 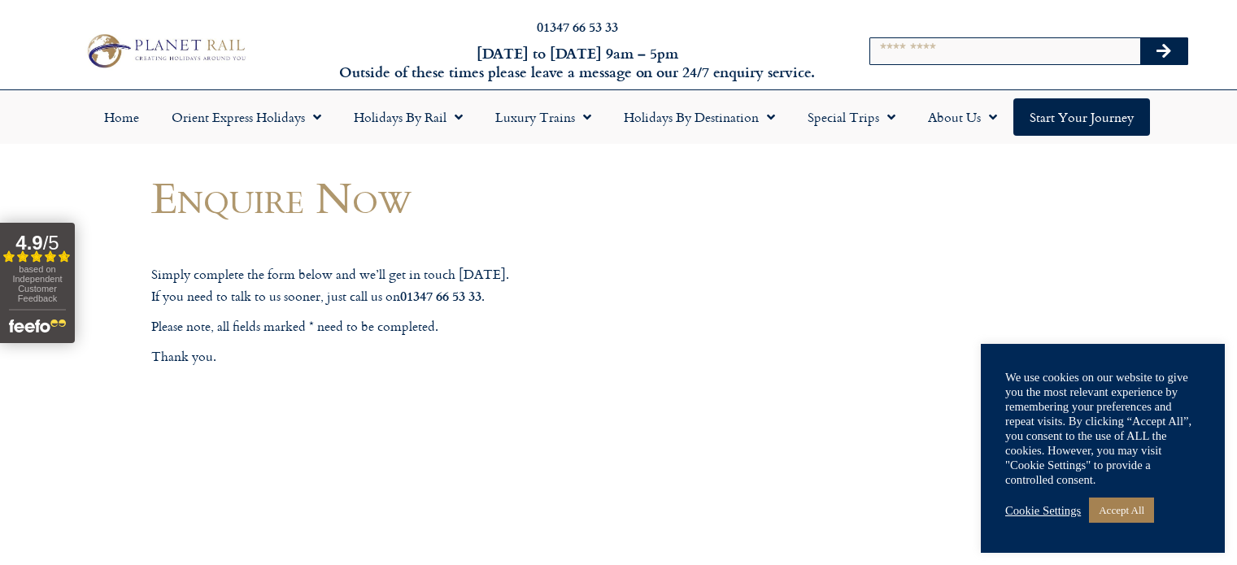 What do you see at coordinates (962, 117) in the screenshot?
I see `a: About Us` at bounding box center [962, 117].